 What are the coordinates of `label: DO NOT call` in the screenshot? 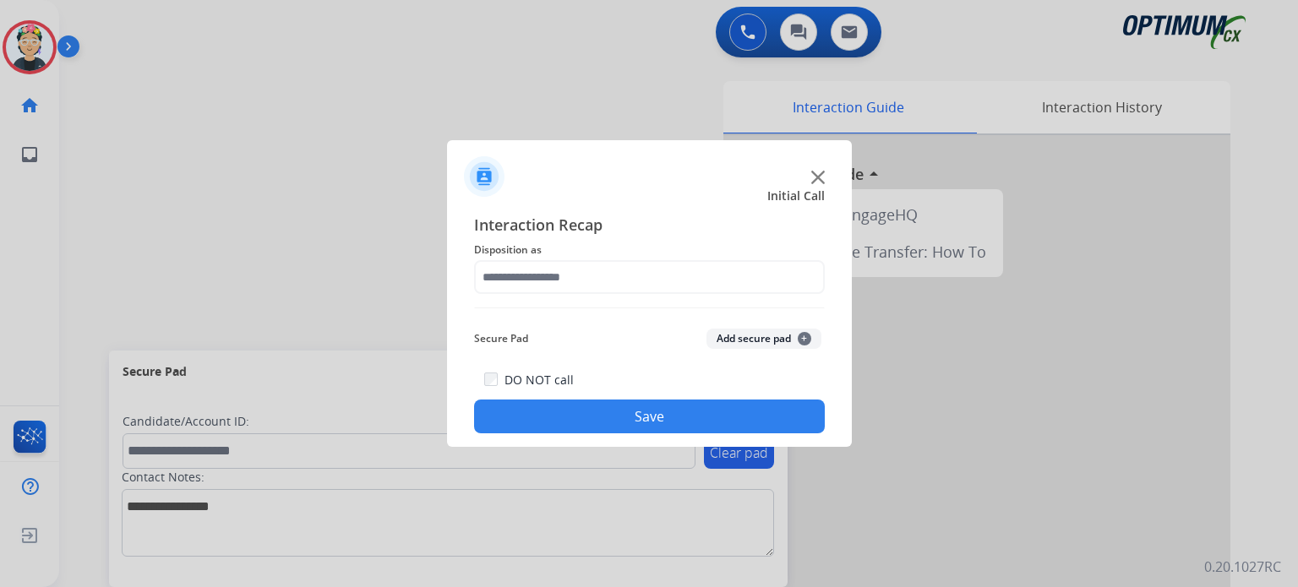 It's located at (539, 380).